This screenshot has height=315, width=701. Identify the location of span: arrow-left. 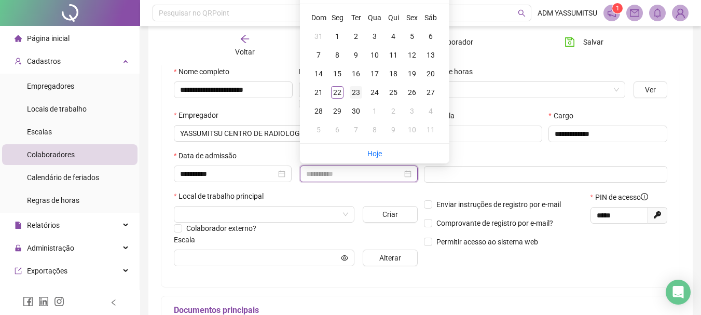
(245, 39).